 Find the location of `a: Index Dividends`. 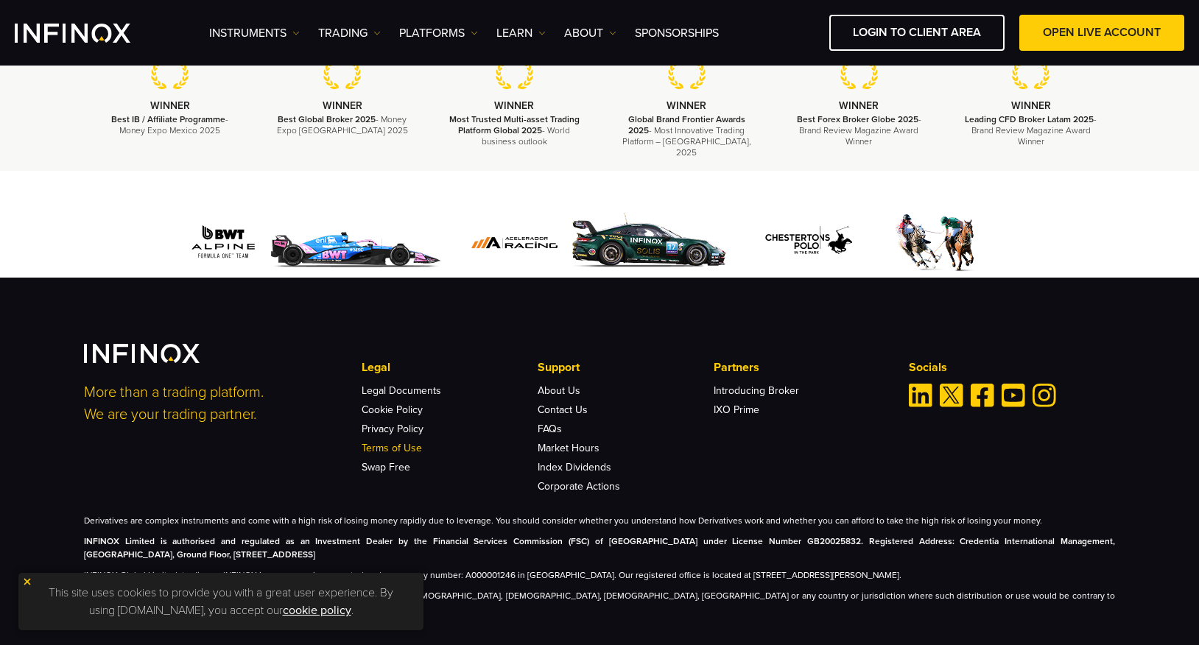

a: Index Dividends is located at coordinates (575, 467).